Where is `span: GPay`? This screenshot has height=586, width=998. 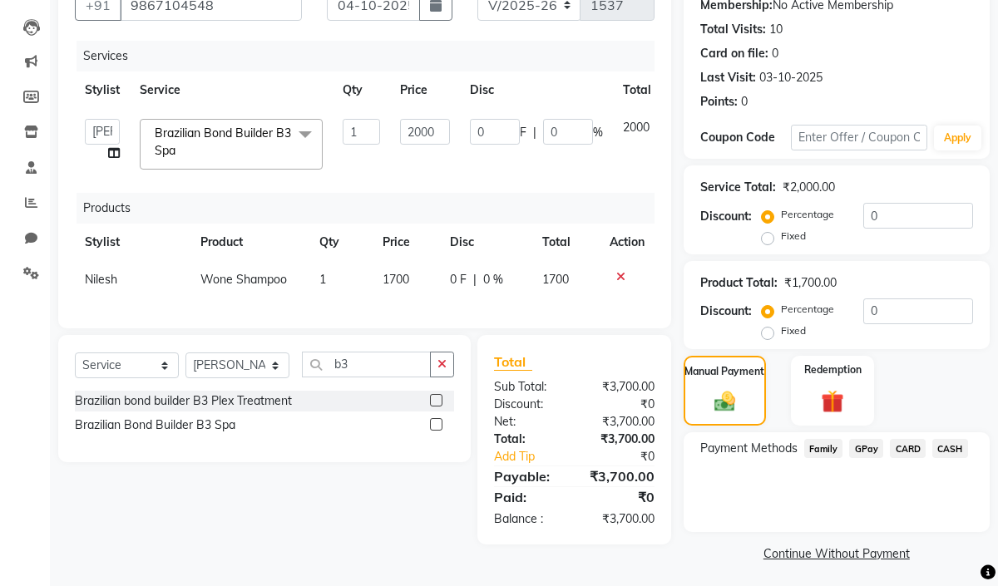
span: GPay is located at coordinates (866, 448).